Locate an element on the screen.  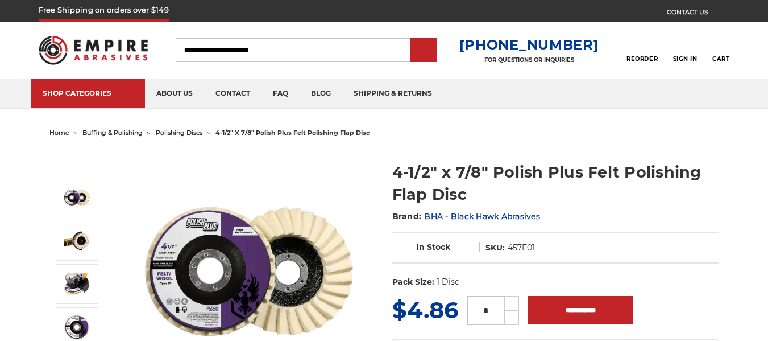
dt: SKU: is located at coordinates (495, 247).